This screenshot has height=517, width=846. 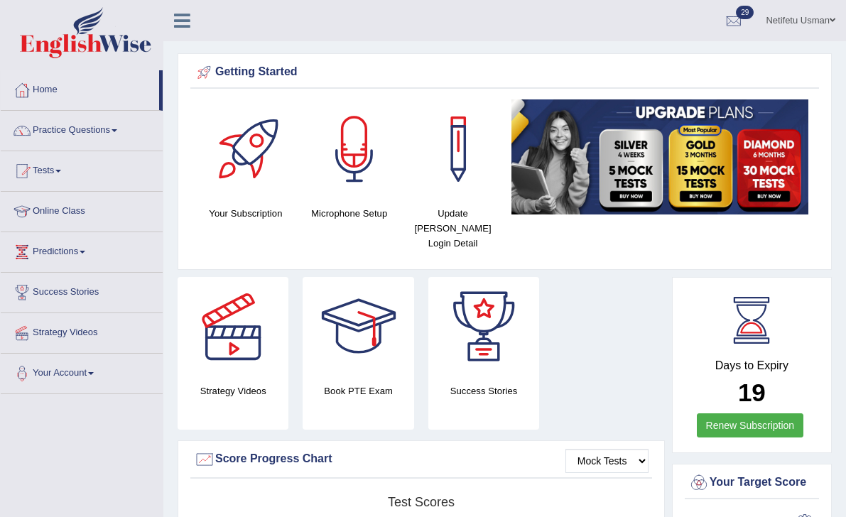 I want to click on div: Getting Started, so click(x=505, y=72).